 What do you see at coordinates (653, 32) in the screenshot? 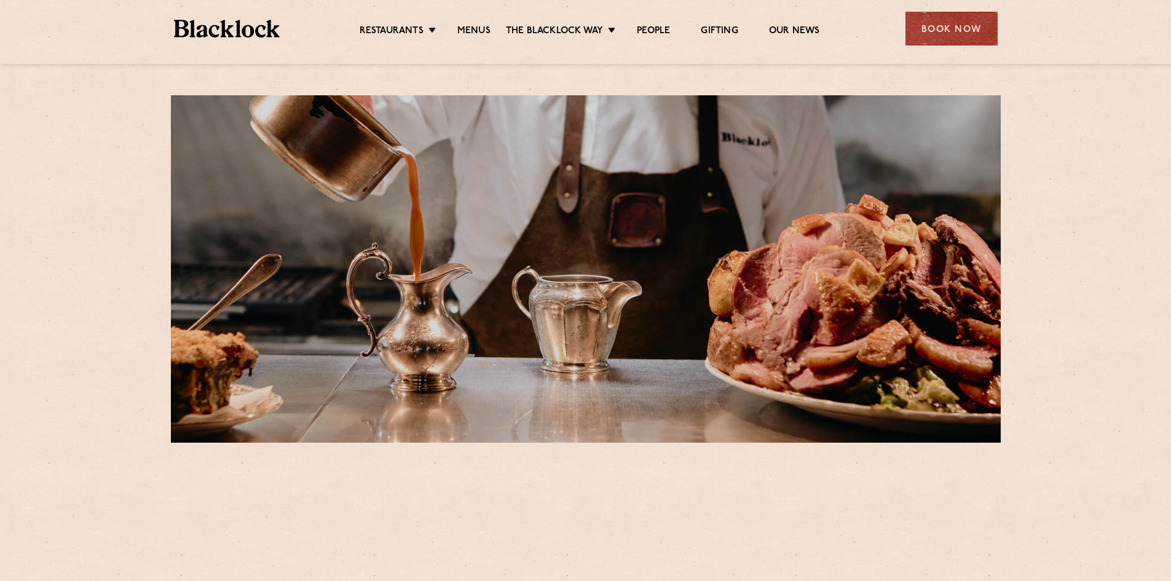
I see `a: People` at bounding box center [653, 32].